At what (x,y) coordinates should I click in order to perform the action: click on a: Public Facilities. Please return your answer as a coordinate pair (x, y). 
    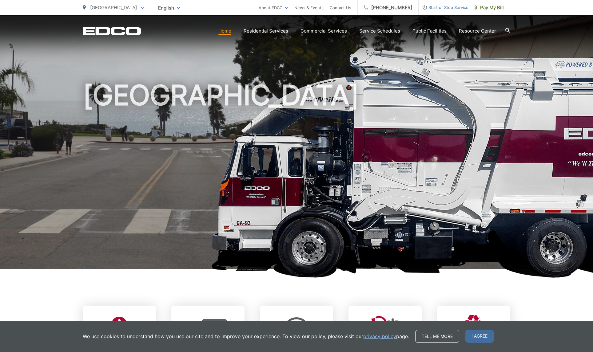
    Looking at the image, I should click on (429, 31).